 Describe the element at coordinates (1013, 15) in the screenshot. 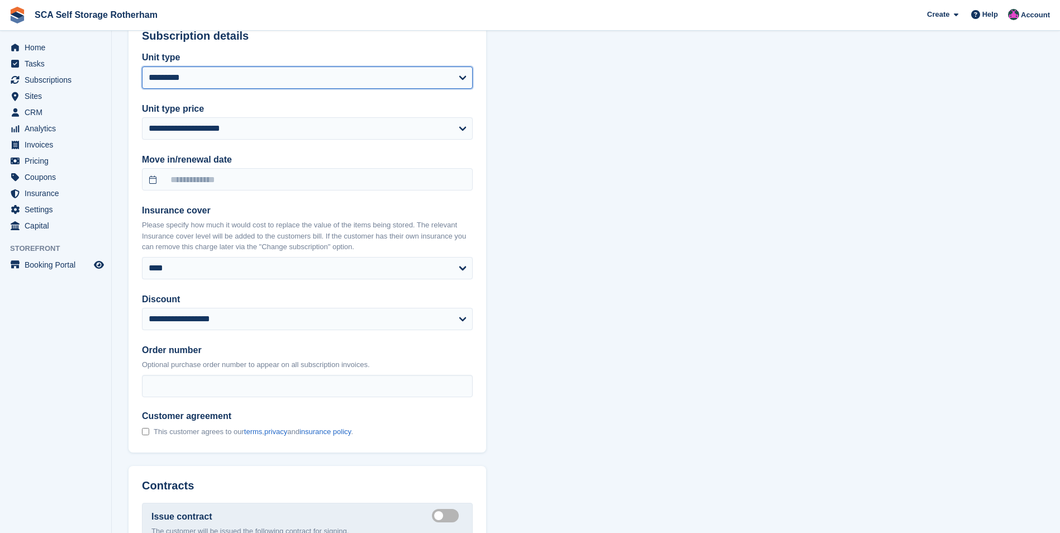

I see `img: Bethany Bloodworth` at that location.